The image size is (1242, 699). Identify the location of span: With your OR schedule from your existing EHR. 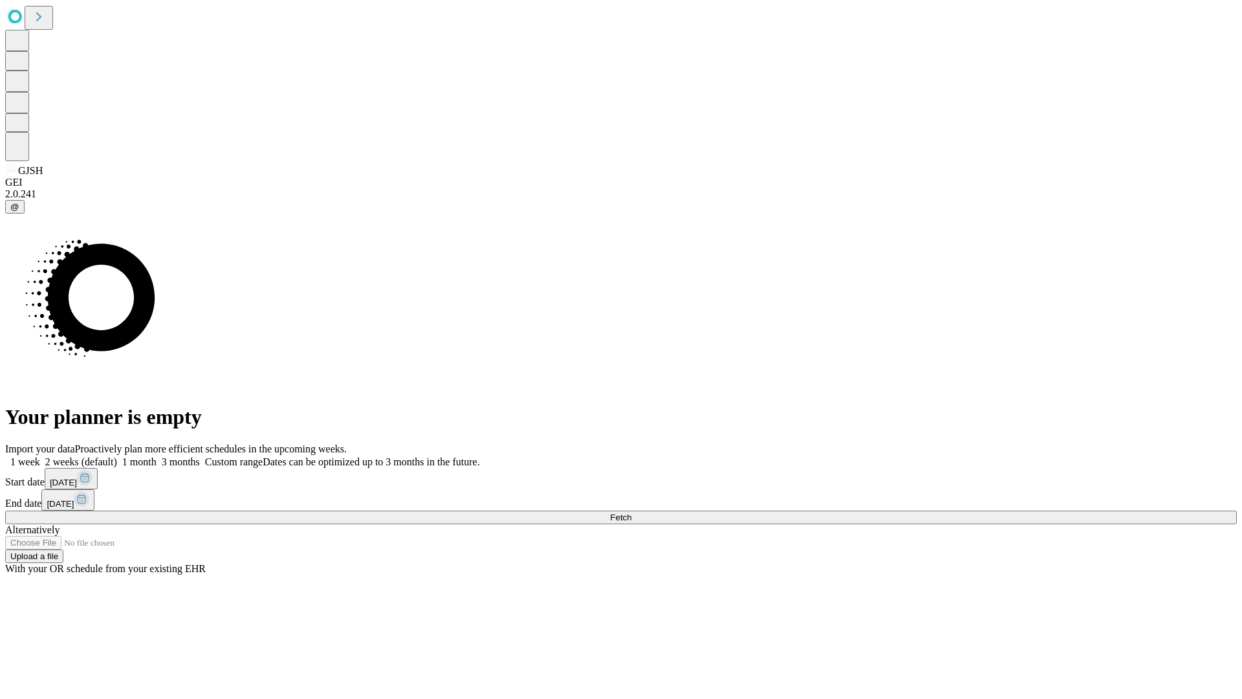
(105, 568).